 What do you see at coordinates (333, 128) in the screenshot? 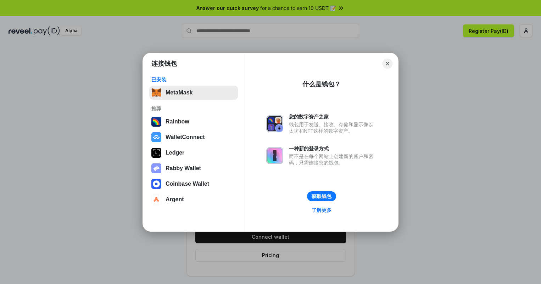
I see `div: 钱包用于发送、接收、存储和显示像以太坊和NFT这样的数字资产。` at bounding box center [333, 128].